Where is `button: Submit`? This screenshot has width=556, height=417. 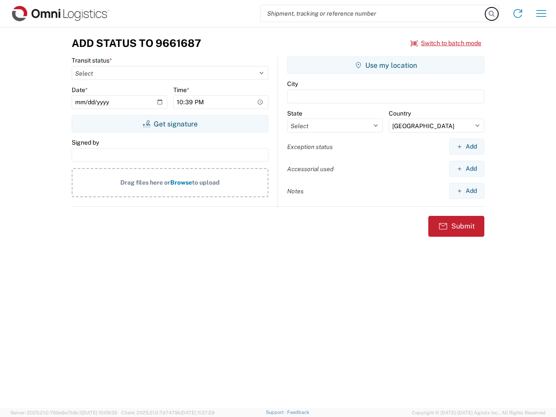
button: Submit is located at coordinates (456, 226).